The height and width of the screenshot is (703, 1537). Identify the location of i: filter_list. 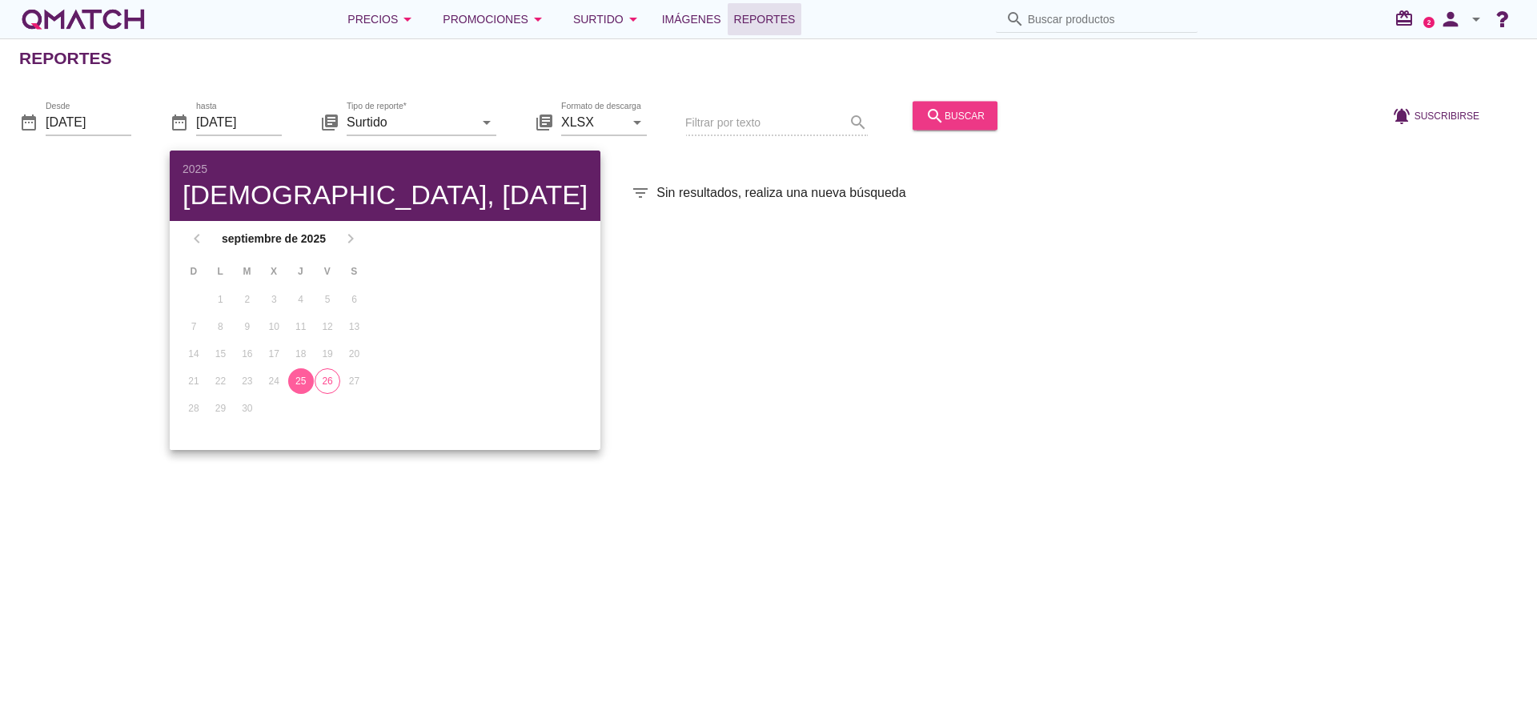
(640, 193).